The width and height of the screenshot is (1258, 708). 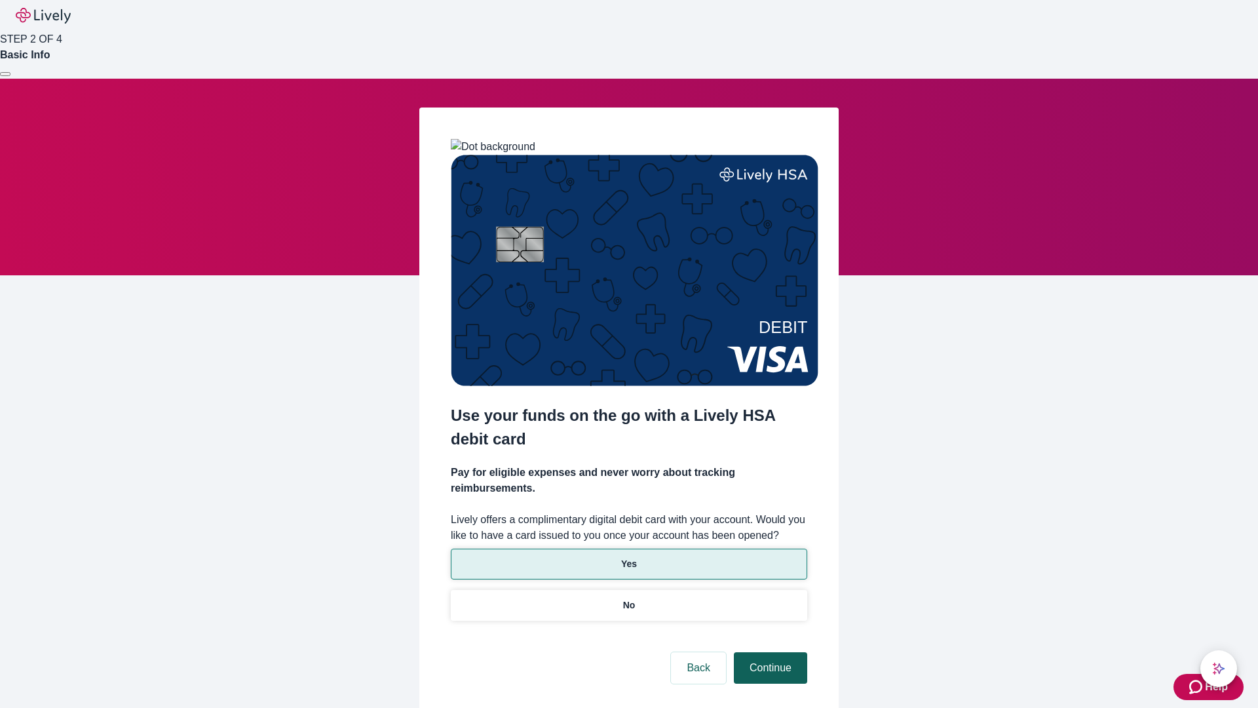 I want to click on button: No, so click(x=629, y=605).